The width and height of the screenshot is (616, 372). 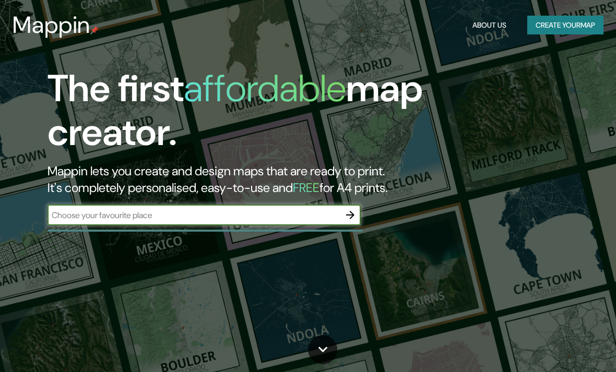 What do you see at coordinates (566, 25) in the screenshot?
I see `button: Create yourmap` at bounding box center [566, 25].